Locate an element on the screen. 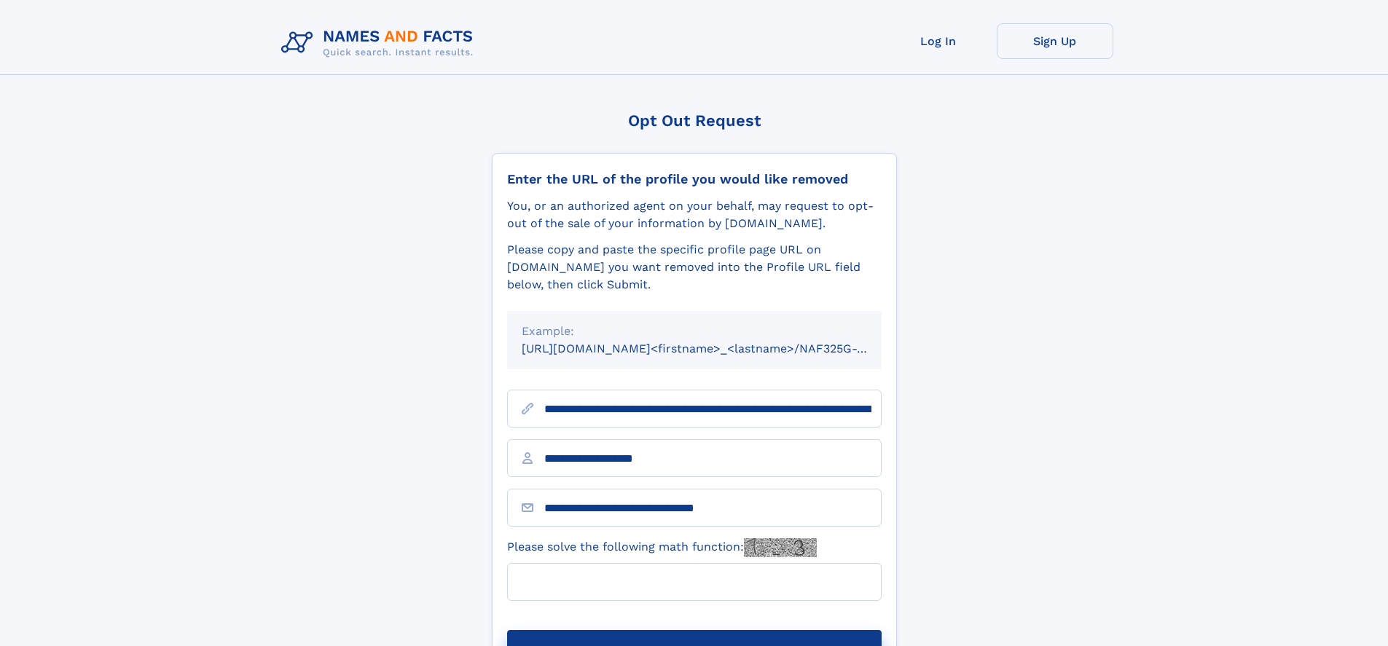  div: You, or an authorized agent on your behalf, may request to opt-out of the sale of your informatio... is located at coordinates (694, 215).